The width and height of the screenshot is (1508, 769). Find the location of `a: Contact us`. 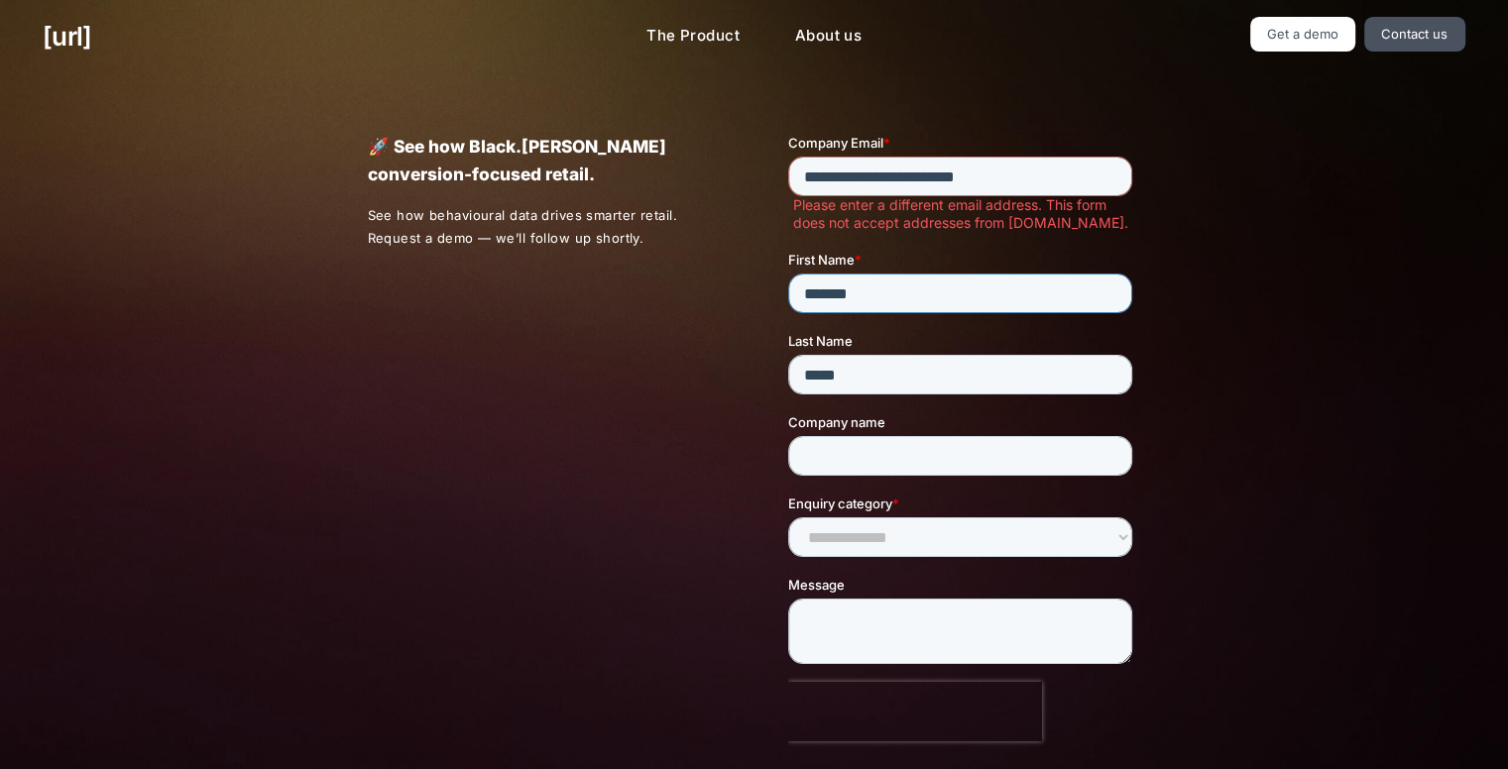

a: Contact us is located at coordinates (1415, 34).